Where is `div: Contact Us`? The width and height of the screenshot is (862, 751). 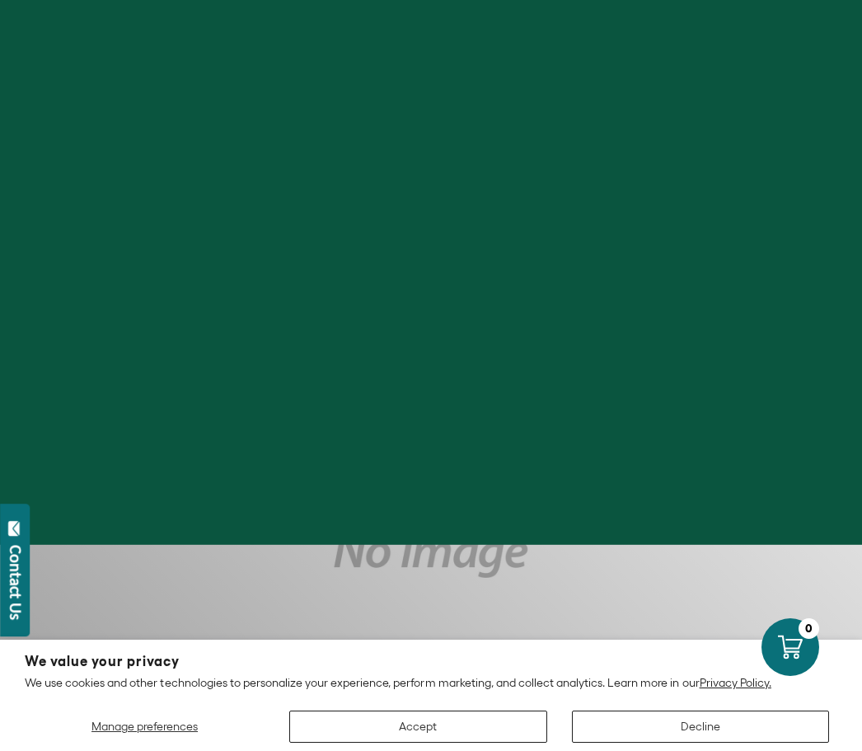
div: Contact Us is located at coordinates (16, 582).